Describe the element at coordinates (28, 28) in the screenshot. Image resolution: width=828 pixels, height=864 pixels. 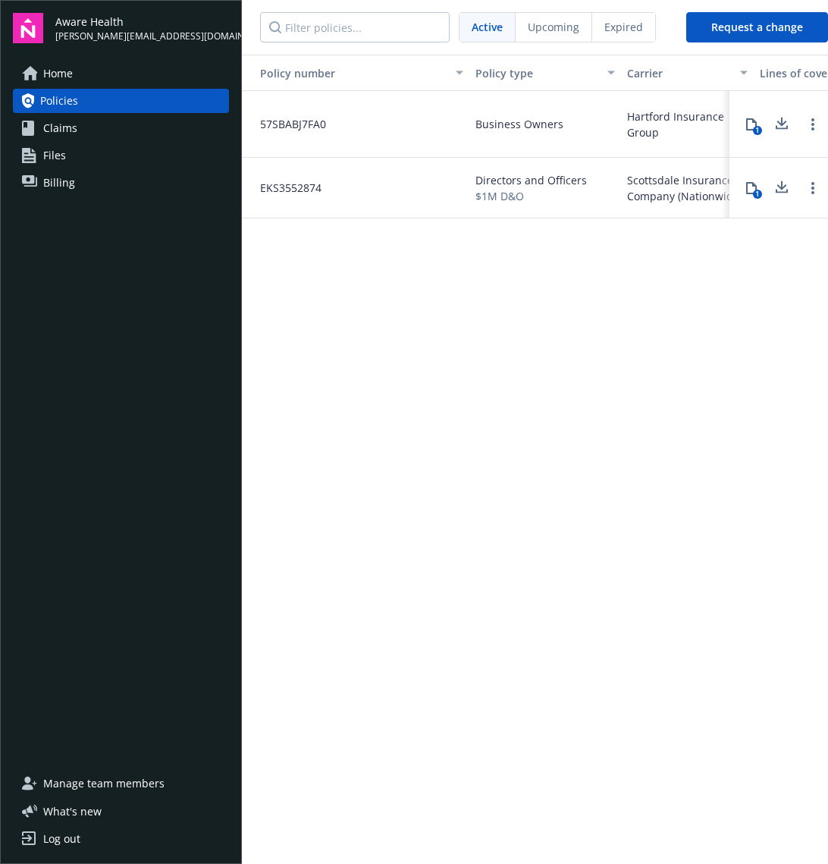
I see `img: navigator-logo.svg` at that location.